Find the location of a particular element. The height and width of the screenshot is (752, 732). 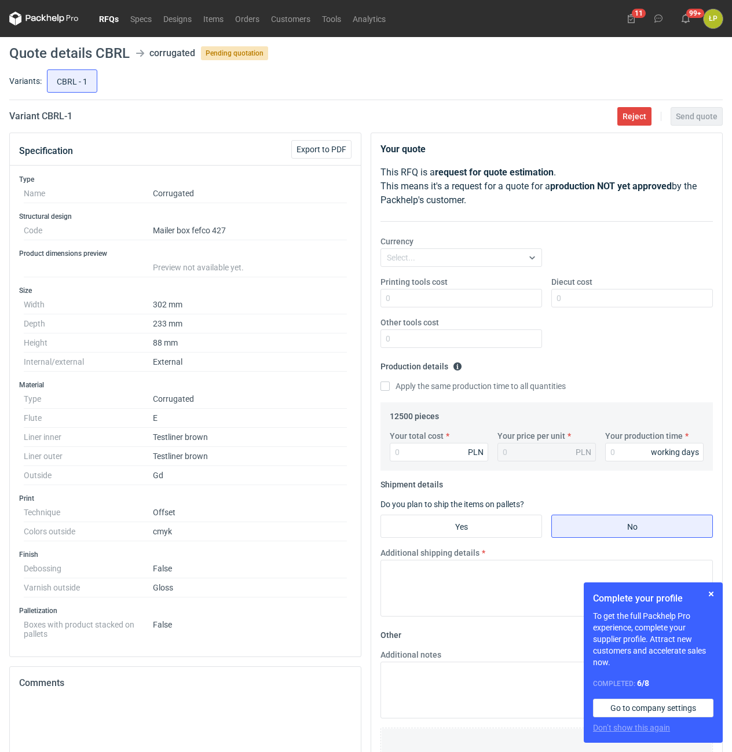

dd: 233 mm is located at coordinates (249, 324).